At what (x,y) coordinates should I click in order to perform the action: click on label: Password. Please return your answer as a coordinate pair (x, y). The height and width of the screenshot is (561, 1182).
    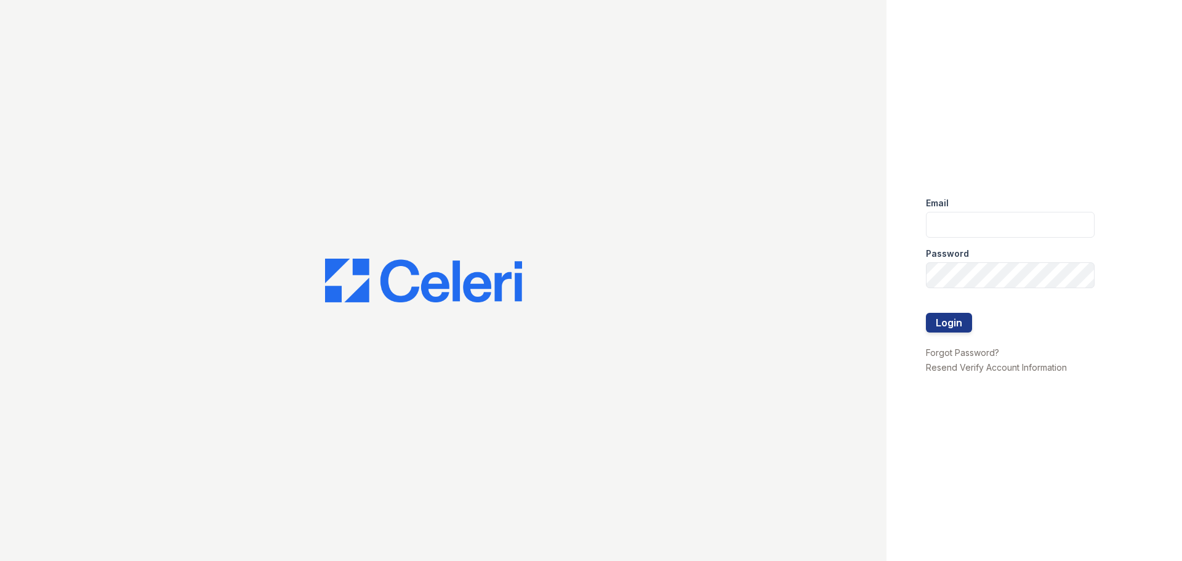
    Looking at the image, I should click on (947, 254).